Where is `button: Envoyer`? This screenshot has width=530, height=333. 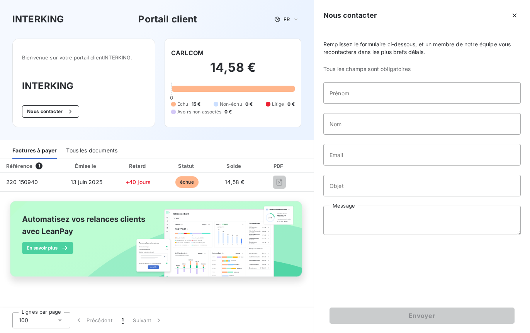 button: Envoyer is located at coordinates (422, 316).